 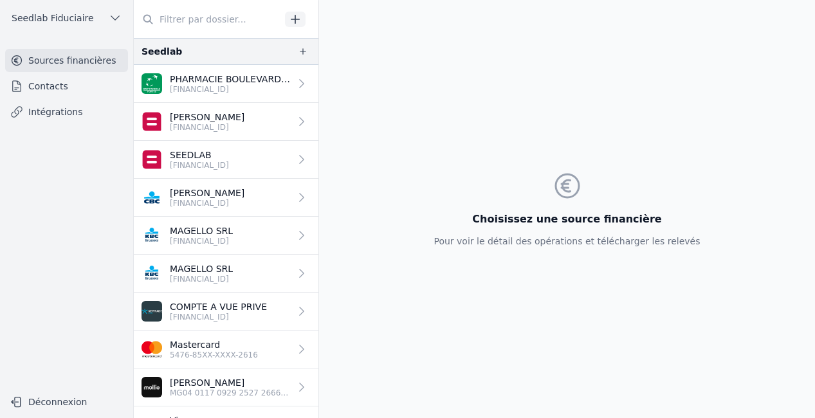 What do you see at coordinates (152, 311) in the screenshot?
I see `img: KEYTRADE_KEYTBEBB.png` at bounding box center [152, 311].